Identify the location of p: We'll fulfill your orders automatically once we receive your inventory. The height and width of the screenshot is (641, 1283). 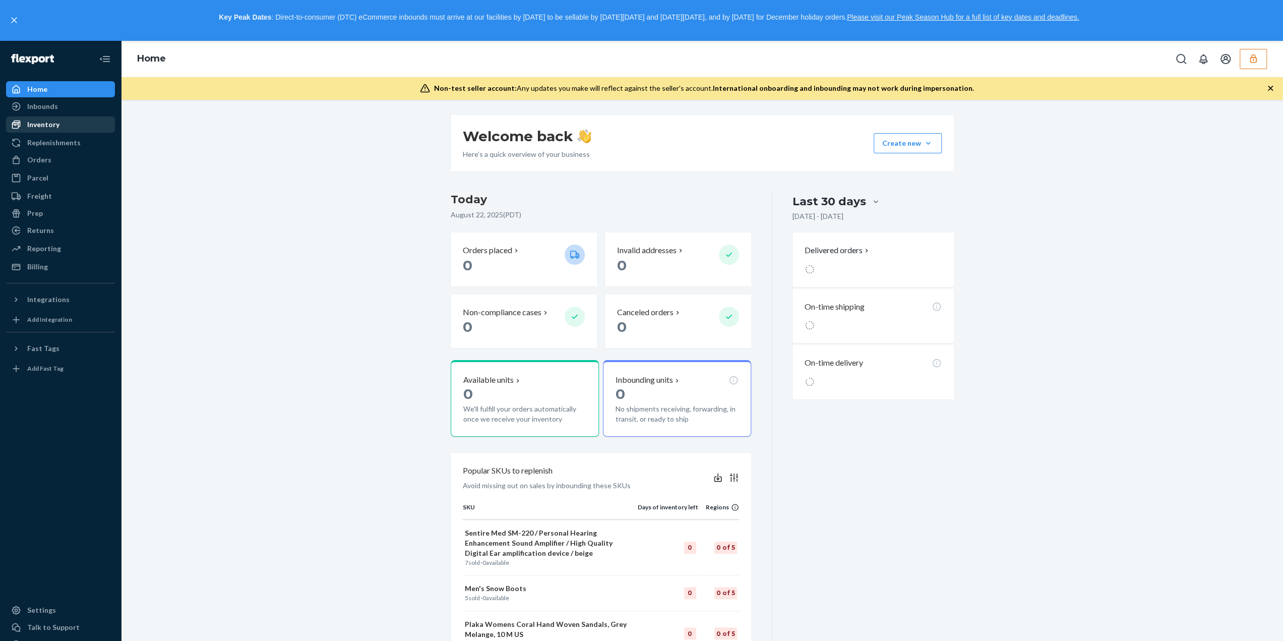
(525, 414).